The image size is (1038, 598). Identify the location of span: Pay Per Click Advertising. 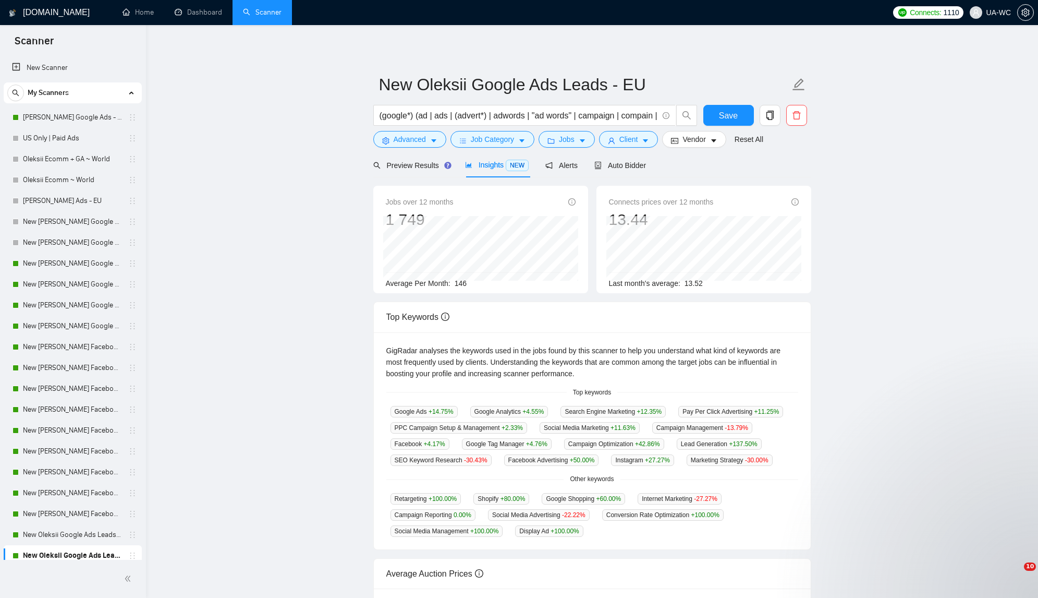
(731, 411).